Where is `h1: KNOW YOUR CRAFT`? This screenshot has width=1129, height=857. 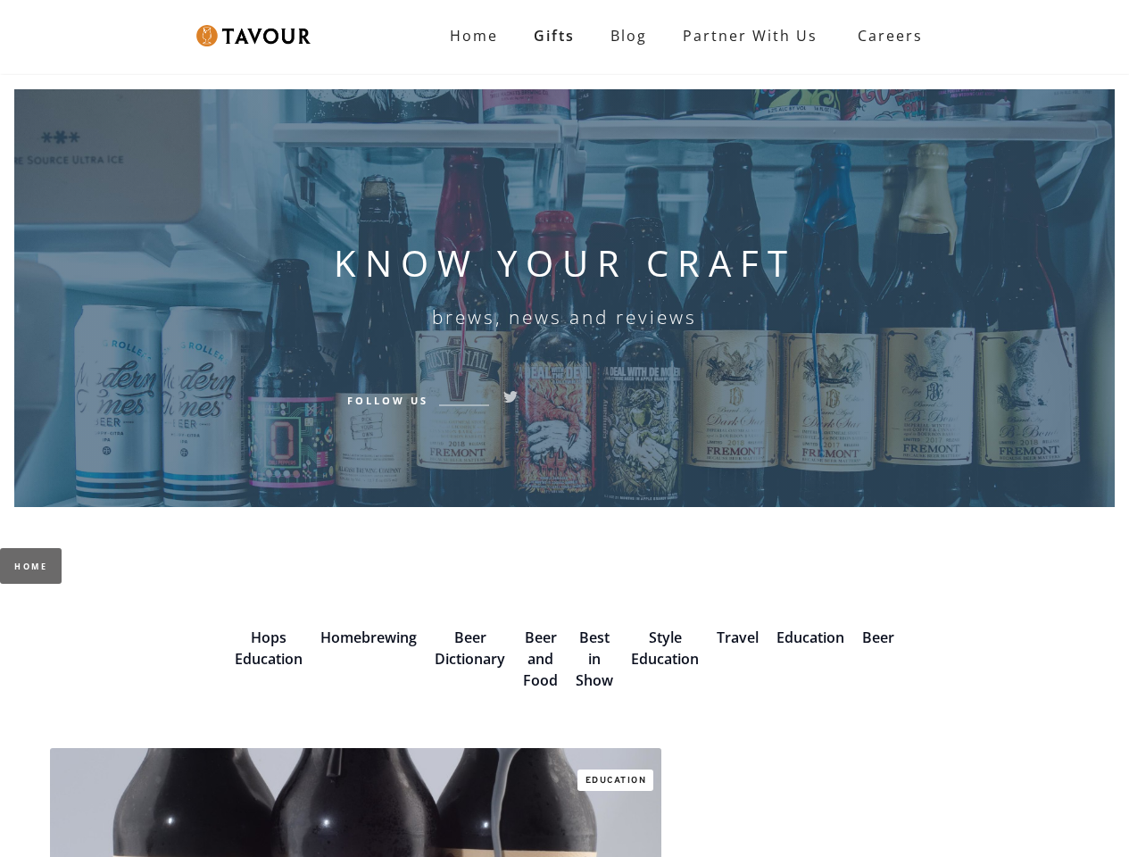
h1: KNOW YOUR CRAFT is located at coordinates (565, 263).